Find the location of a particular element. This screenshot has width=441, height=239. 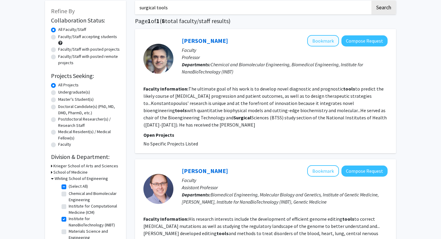

label: Institute for NanoBioTechnology (INBT) is located at coordinates (94, 222).